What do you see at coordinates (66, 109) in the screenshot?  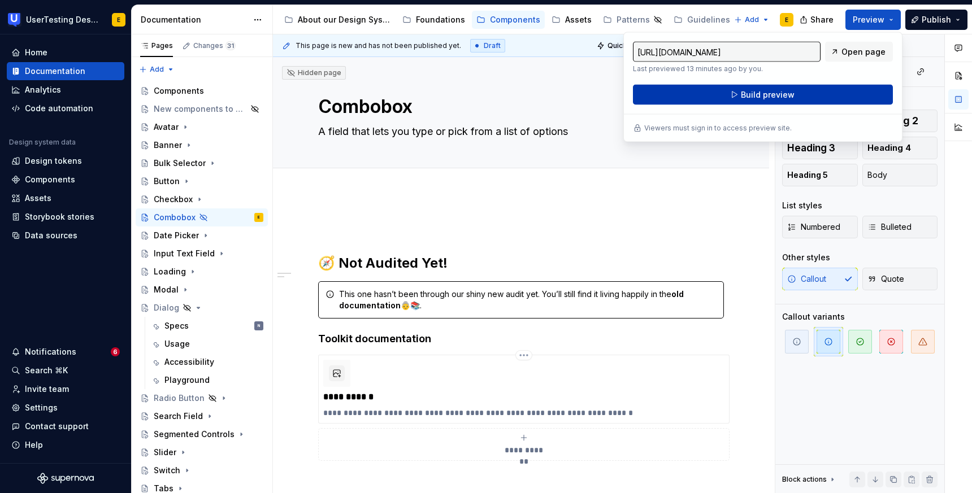 I see `a: Code automation` at bounding box center [66, 109].